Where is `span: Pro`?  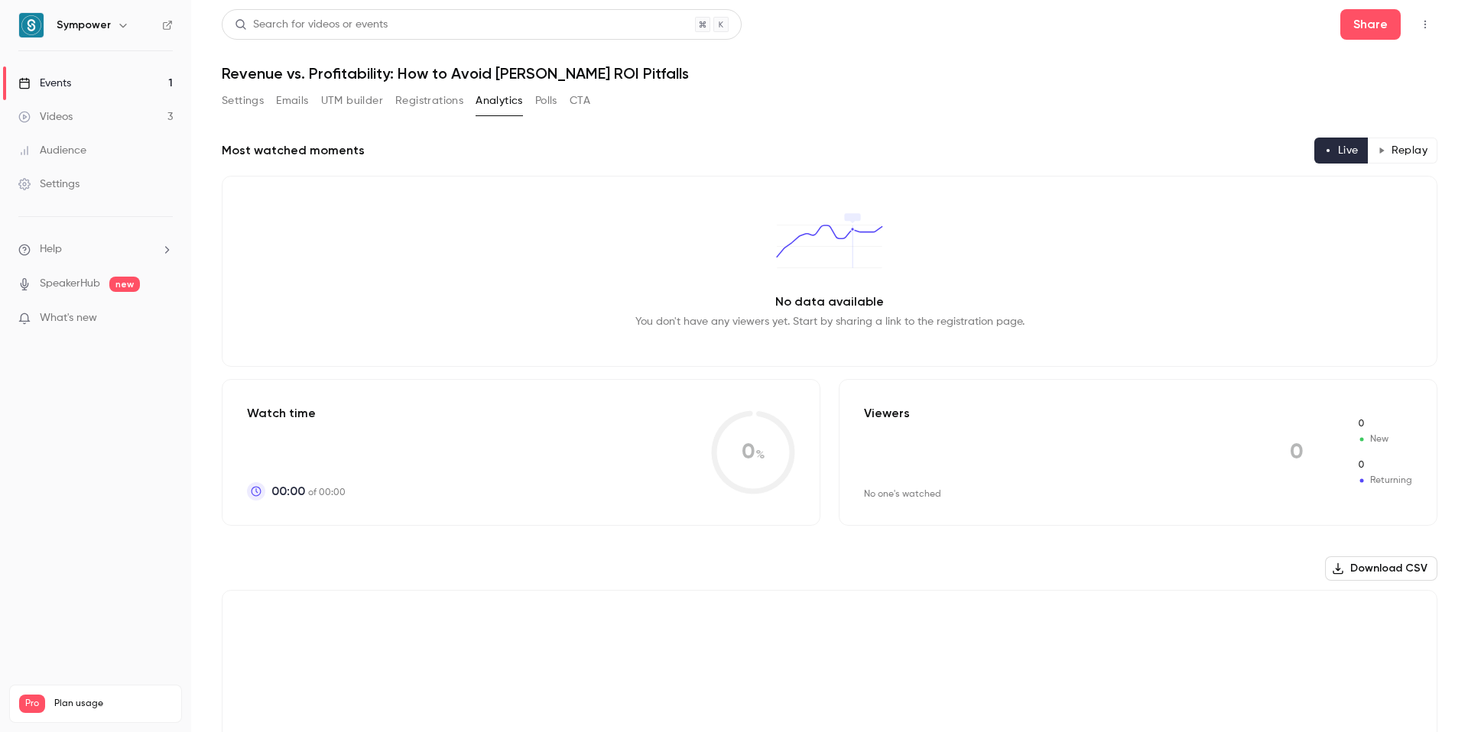
span: Pro is located at coordinates (32, 704).